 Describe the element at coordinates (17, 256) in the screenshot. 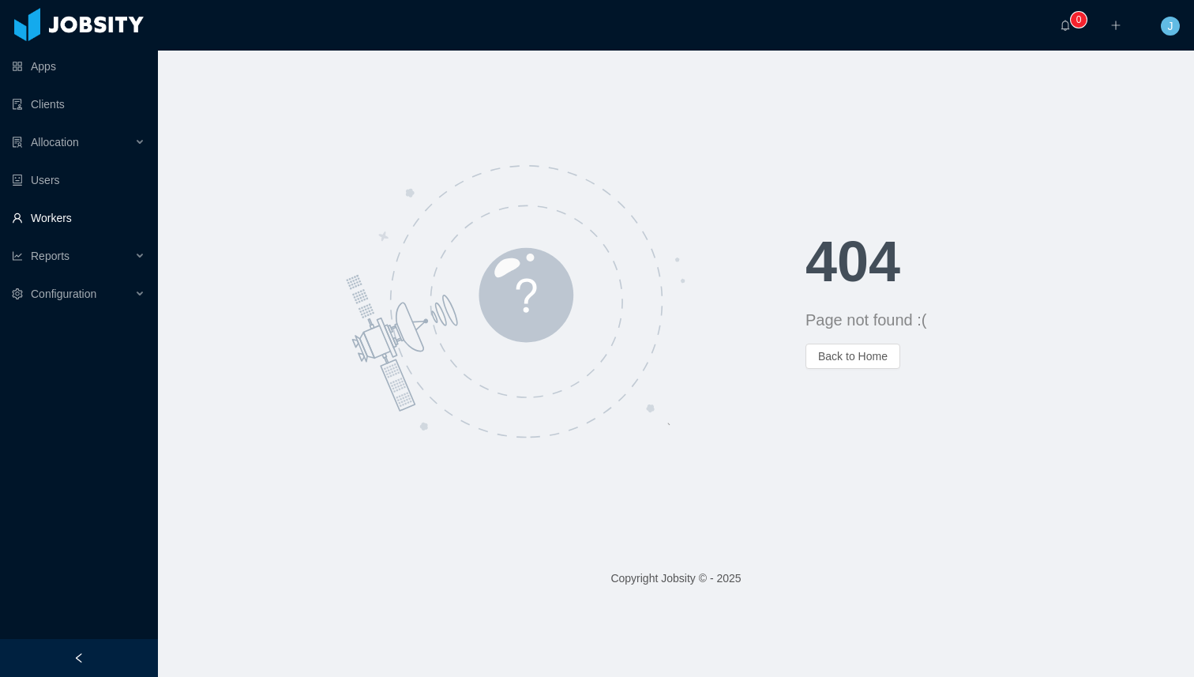

I see `i: icon: line-chart` at that location.